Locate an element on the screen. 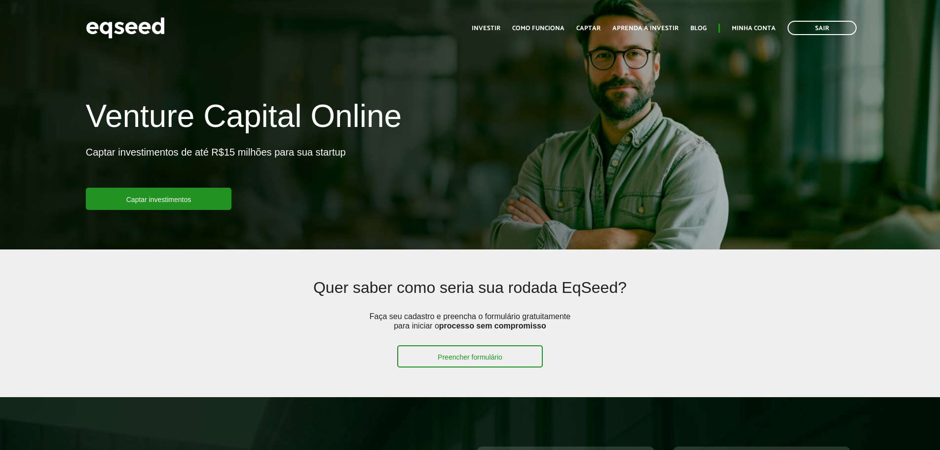 This screenshot has width=940, height=450. h1: Venture Capital Online is located at coordinates (244, 118).